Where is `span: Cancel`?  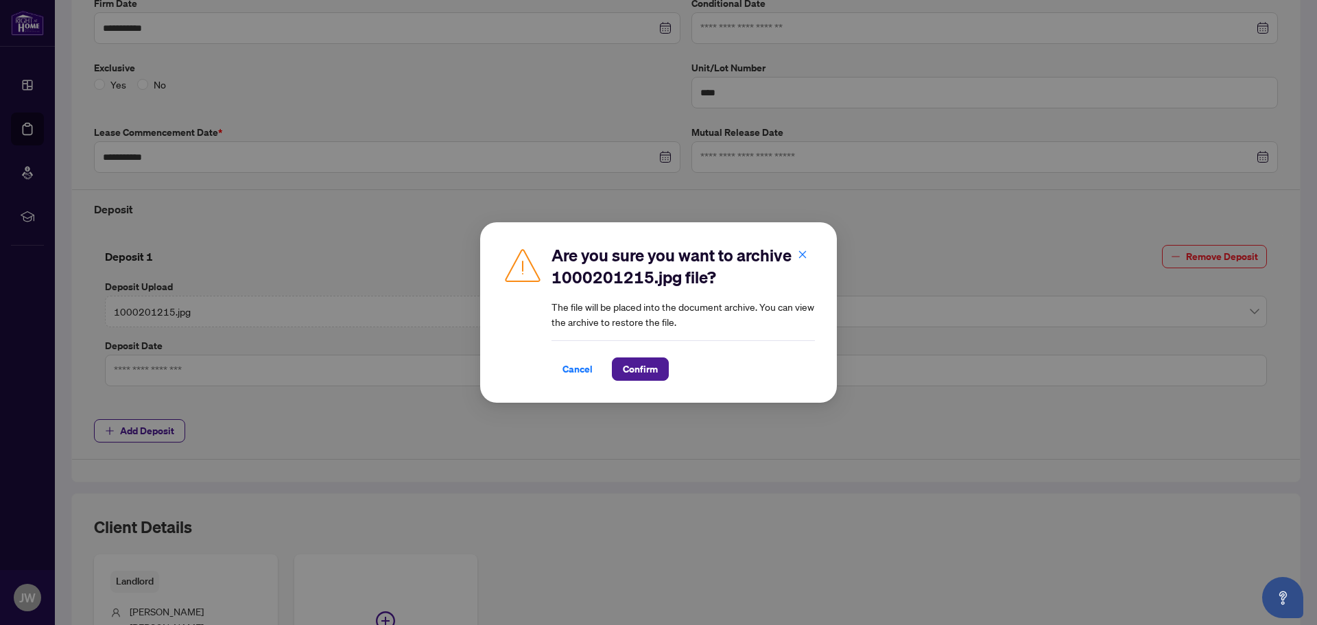
span: Cancel is located at coordinates (578, 369).